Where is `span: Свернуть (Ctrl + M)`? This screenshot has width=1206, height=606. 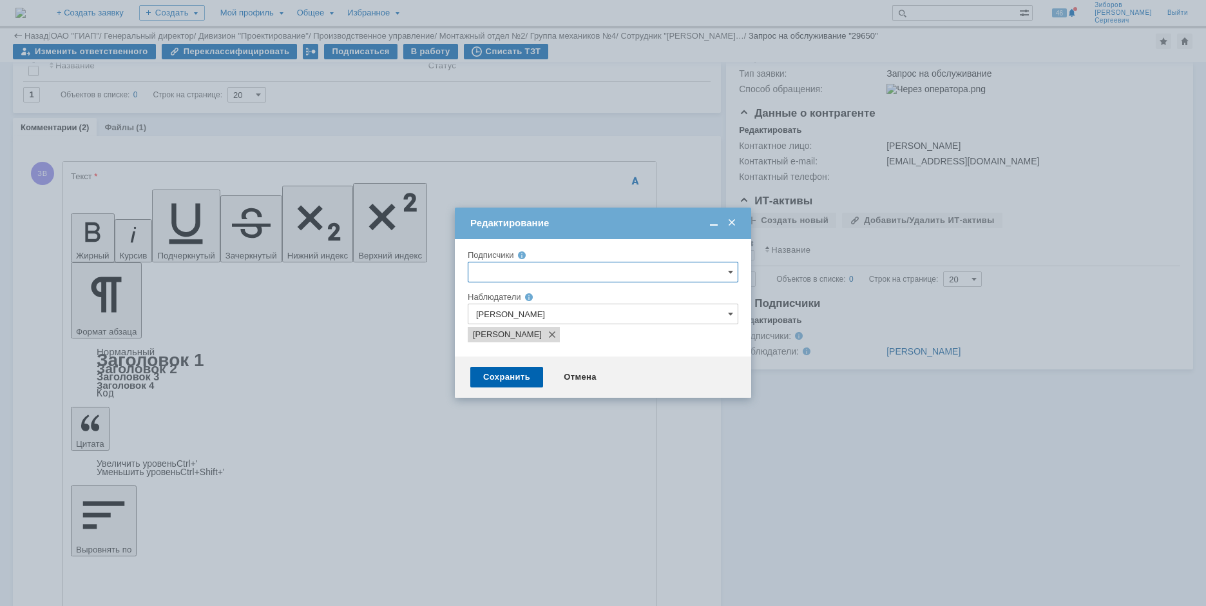 span: Свернуть (Ctrl + M) is located at coordinates (714, 223).